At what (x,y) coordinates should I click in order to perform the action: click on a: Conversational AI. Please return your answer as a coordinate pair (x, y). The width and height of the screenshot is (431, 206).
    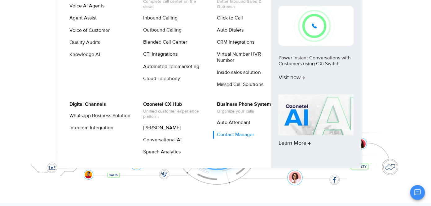
    Looking at the image, I should click on (161, 140).